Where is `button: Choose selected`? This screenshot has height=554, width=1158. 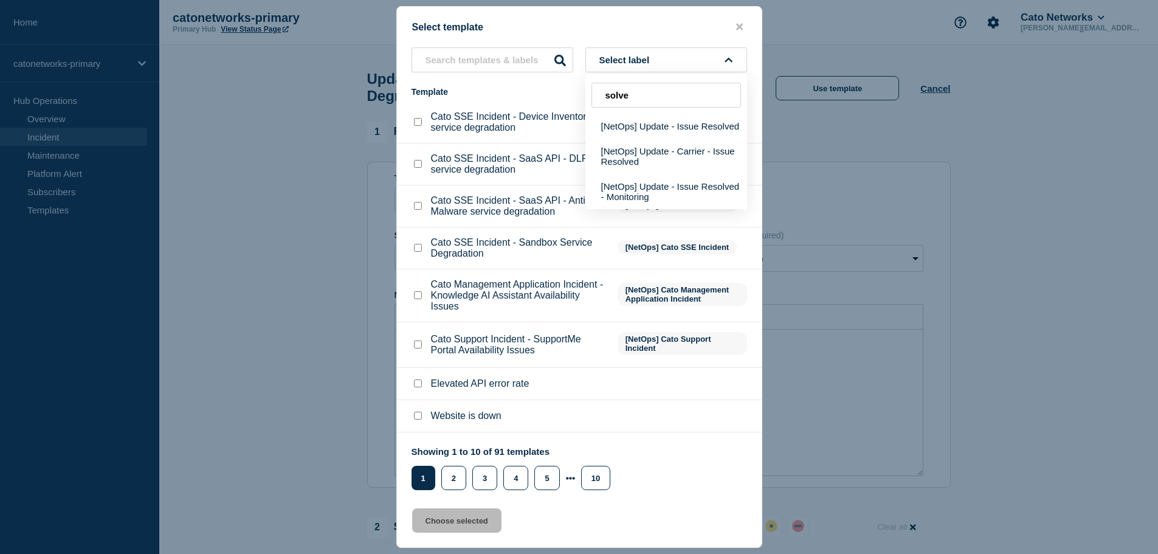 button: Choose selected is located at coordinates (456, 520).